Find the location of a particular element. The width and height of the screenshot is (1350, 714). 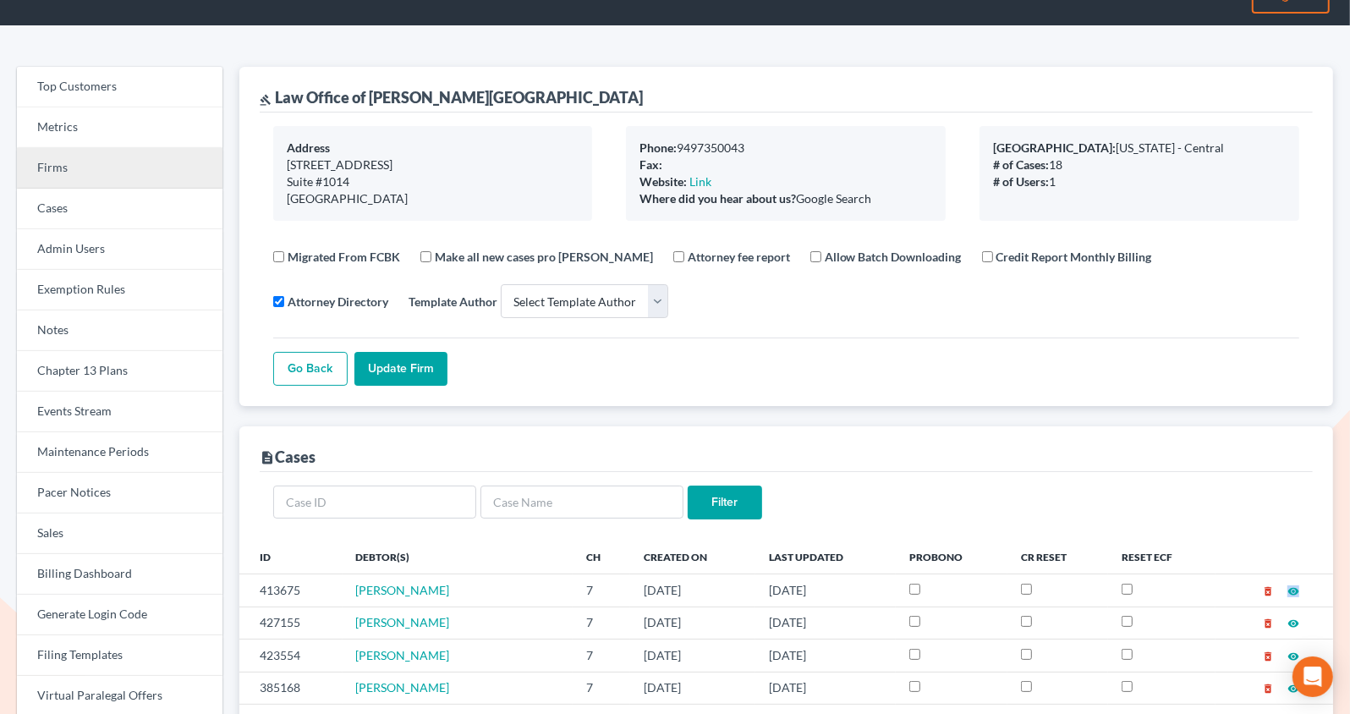

a: Notes is located at coordinates (119, 331).